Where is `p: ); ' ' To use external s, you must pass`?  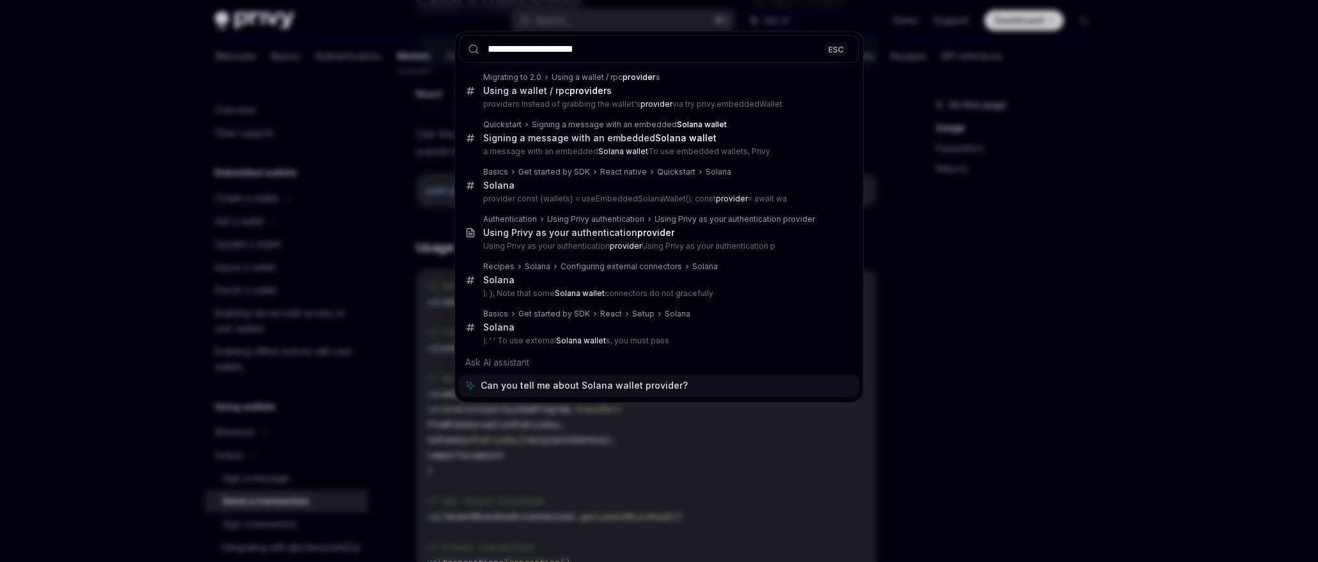 p: ); ' ' To use external s, you must pass is located at coordinates (658, 341).